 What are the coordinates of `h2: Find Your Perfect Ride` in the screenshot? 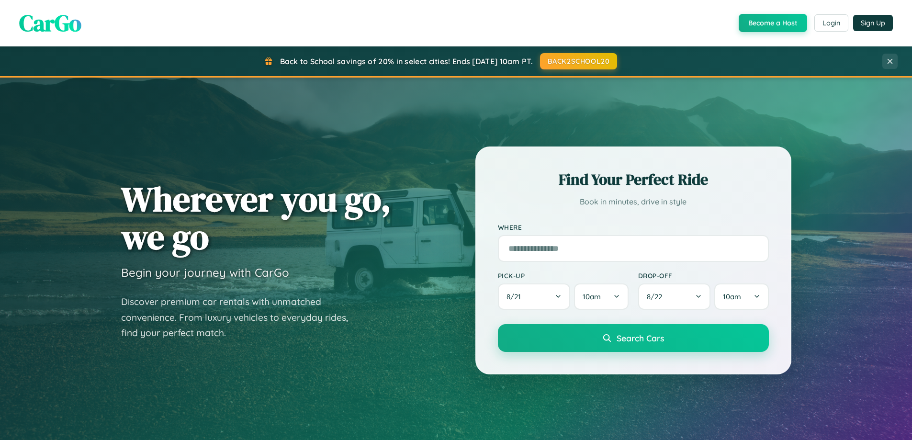 It's located at (633, 180).